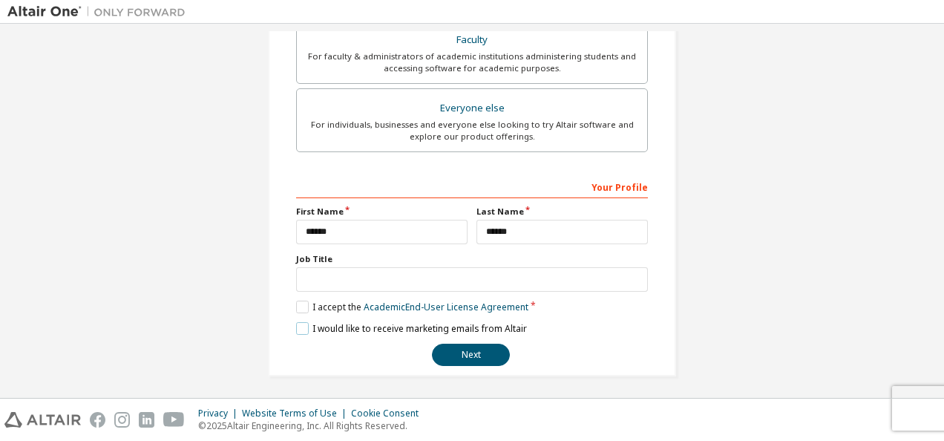  Describe the element at coordinates (100, 12) in the screenshot. I see `img: Altair One` at that location.